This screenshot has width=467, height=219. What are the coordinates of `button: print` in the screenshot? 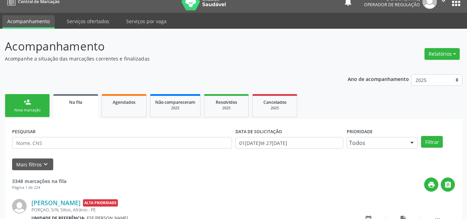 It's located at (431, 184).